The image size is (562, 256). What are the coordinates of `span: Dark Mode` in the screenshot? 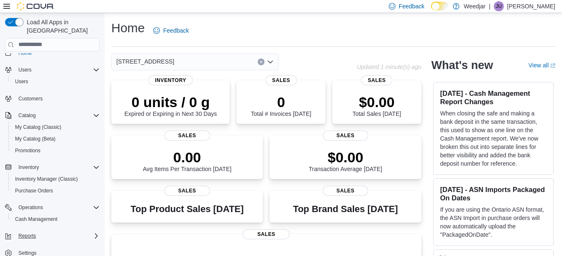 It's located at (431, 10).